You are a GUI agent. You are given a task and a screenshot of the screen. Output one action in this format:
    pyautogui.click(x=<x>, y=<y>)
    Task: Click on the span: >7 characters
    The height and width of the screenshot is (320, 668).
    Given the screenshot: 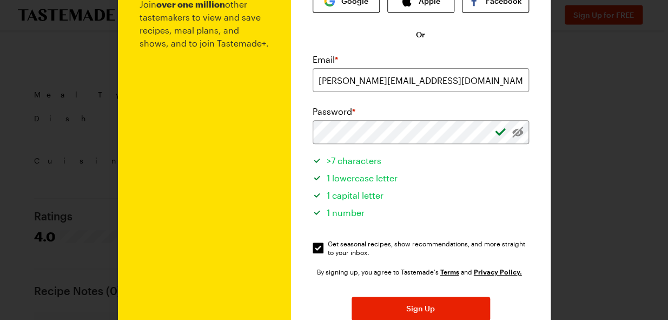 What is the action you would take?
    pyautogui.click(x=354, y=160)
    